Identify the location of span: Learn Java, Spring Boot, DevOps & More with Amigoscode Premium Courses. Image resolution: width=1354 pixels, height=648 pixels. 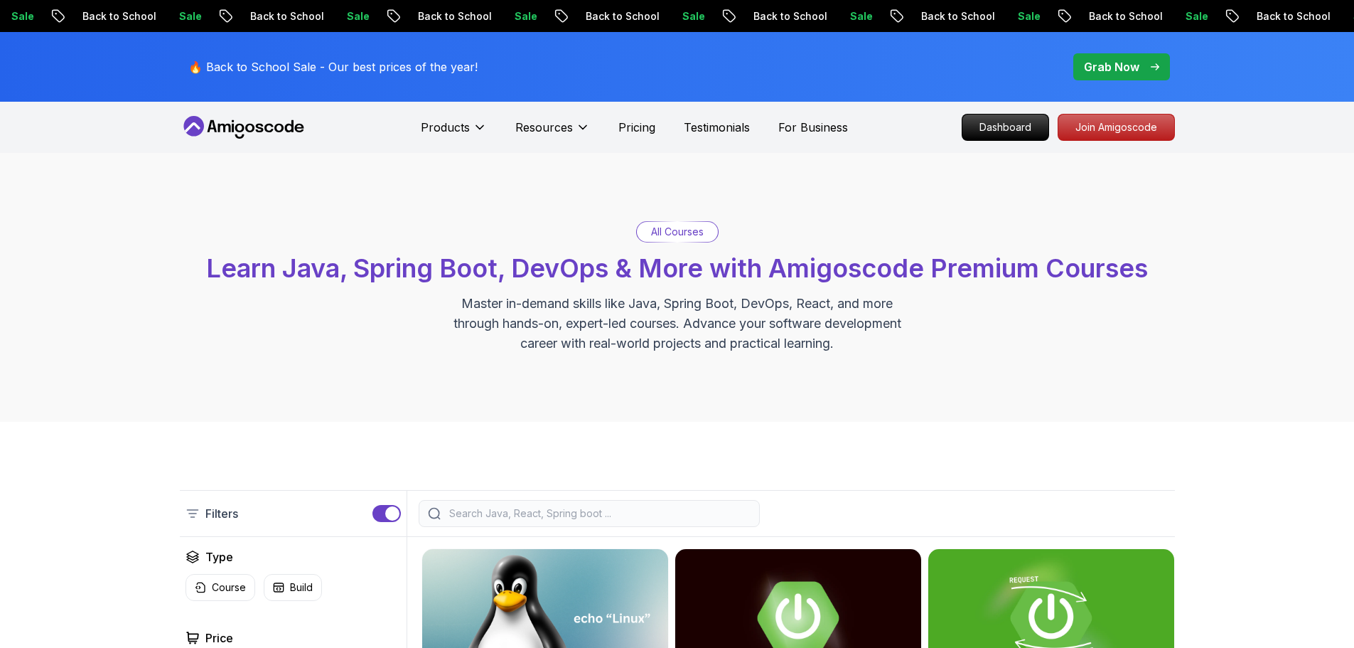
(677, 268).